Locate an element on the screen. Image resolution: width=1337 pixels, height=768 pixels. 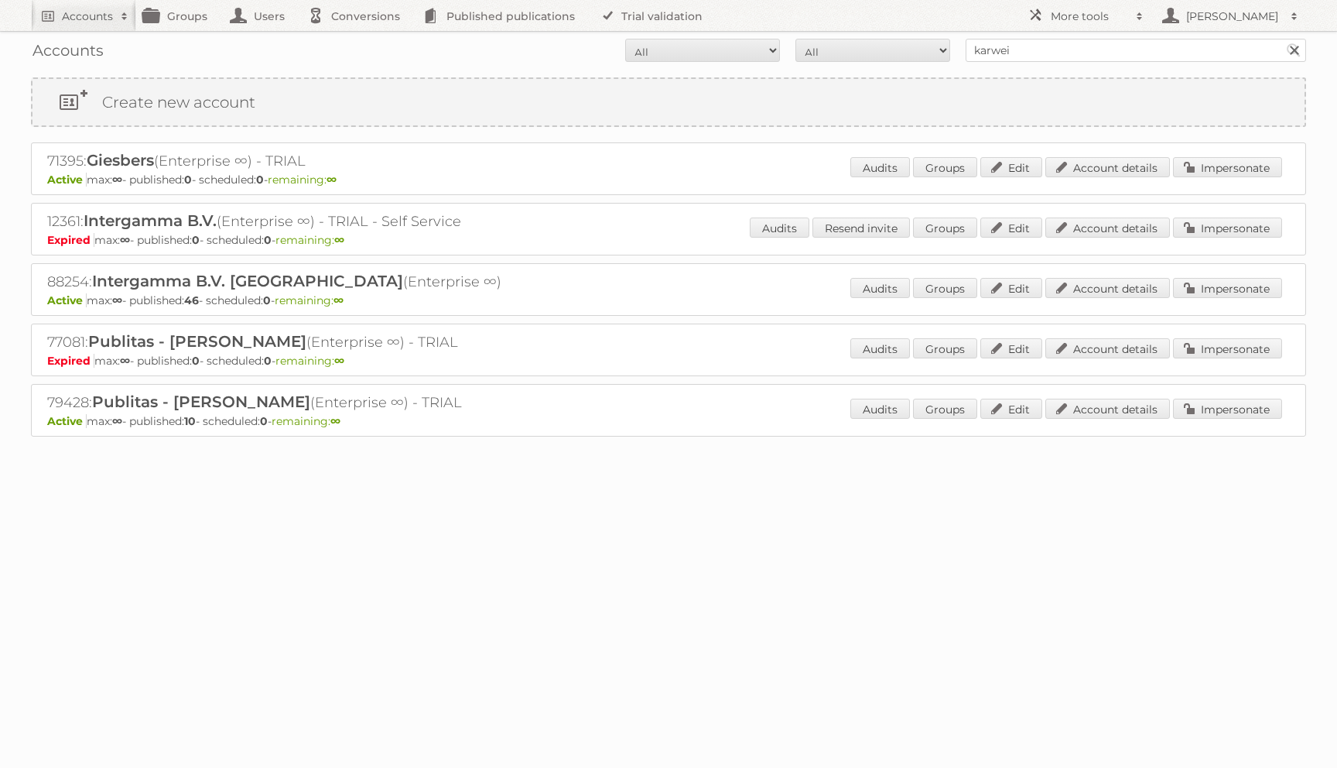
span: Intergamma B.V. is located at coordinates (150, 221).